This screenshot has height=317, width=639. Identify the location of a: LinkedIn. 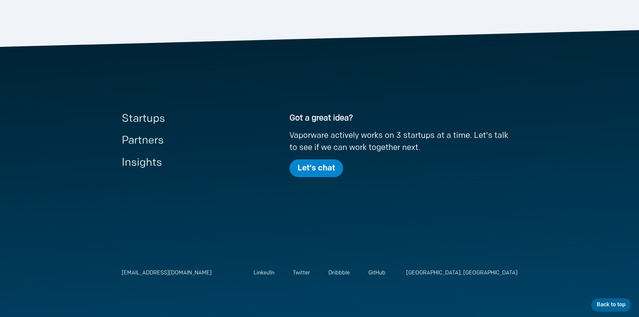
(264, 273).